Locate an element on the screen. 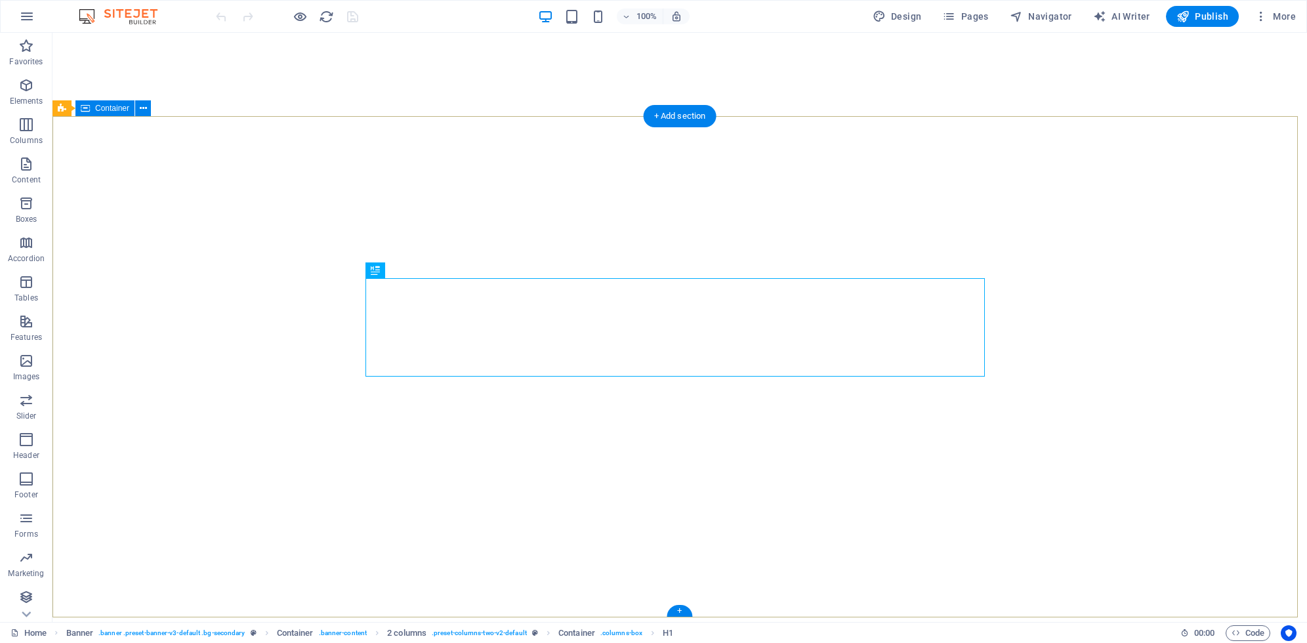  button: Usercentrics is located at coordinates (1289, 633).